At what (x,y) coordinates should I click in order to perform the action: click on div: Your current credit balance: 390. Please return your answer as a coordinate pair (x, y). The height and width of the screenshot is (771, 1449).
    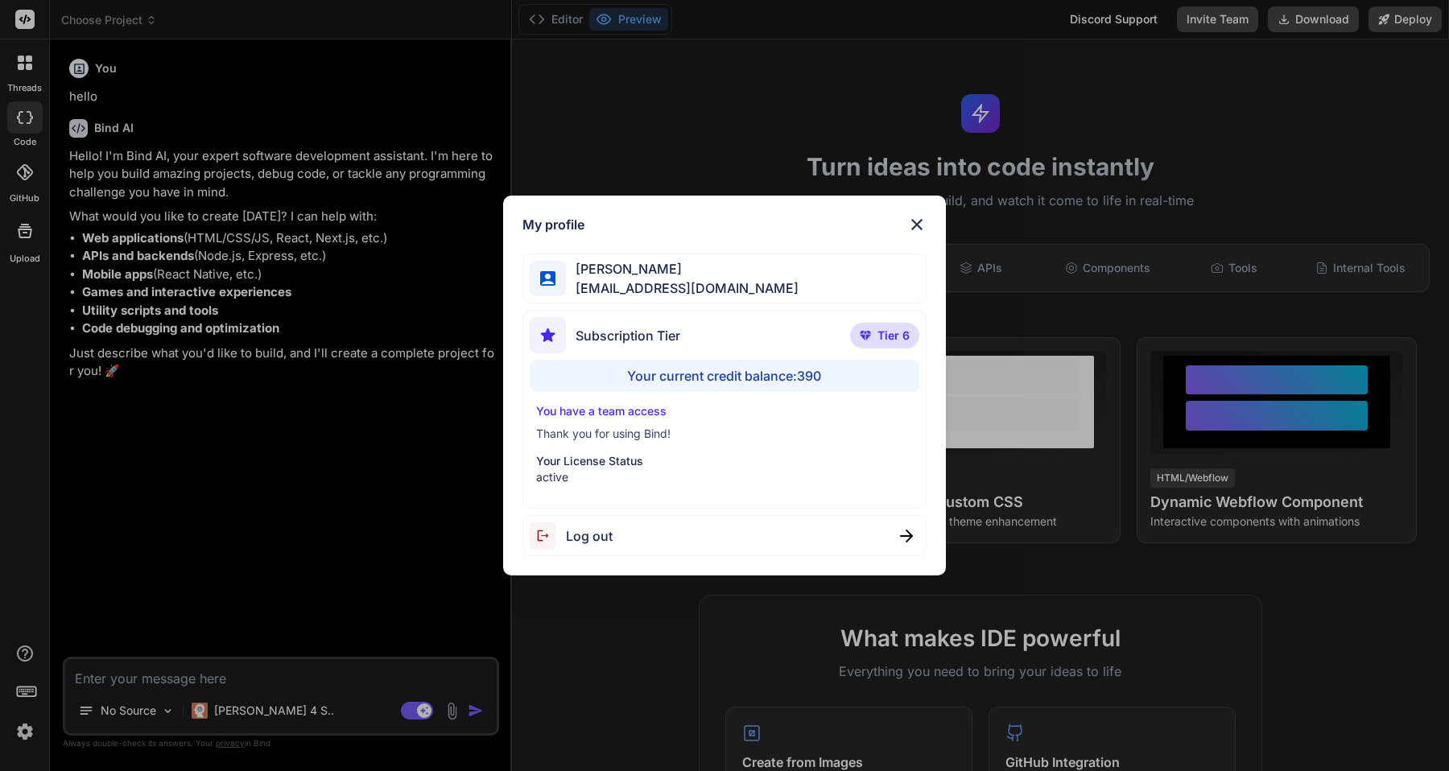
    Looking at the image, I should click on (724, 376).